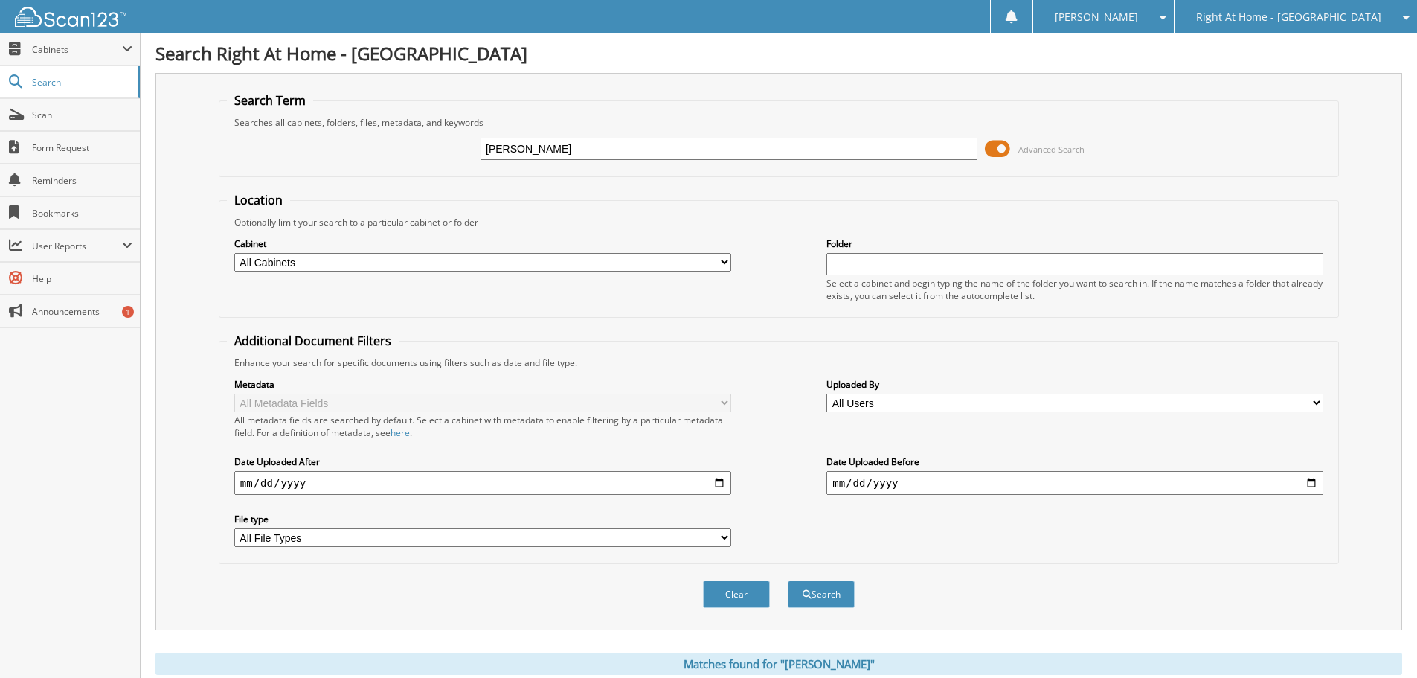 This screenshot has width=1417, height=678. I want to click on label: Uploaded By, so click(1075, 384).